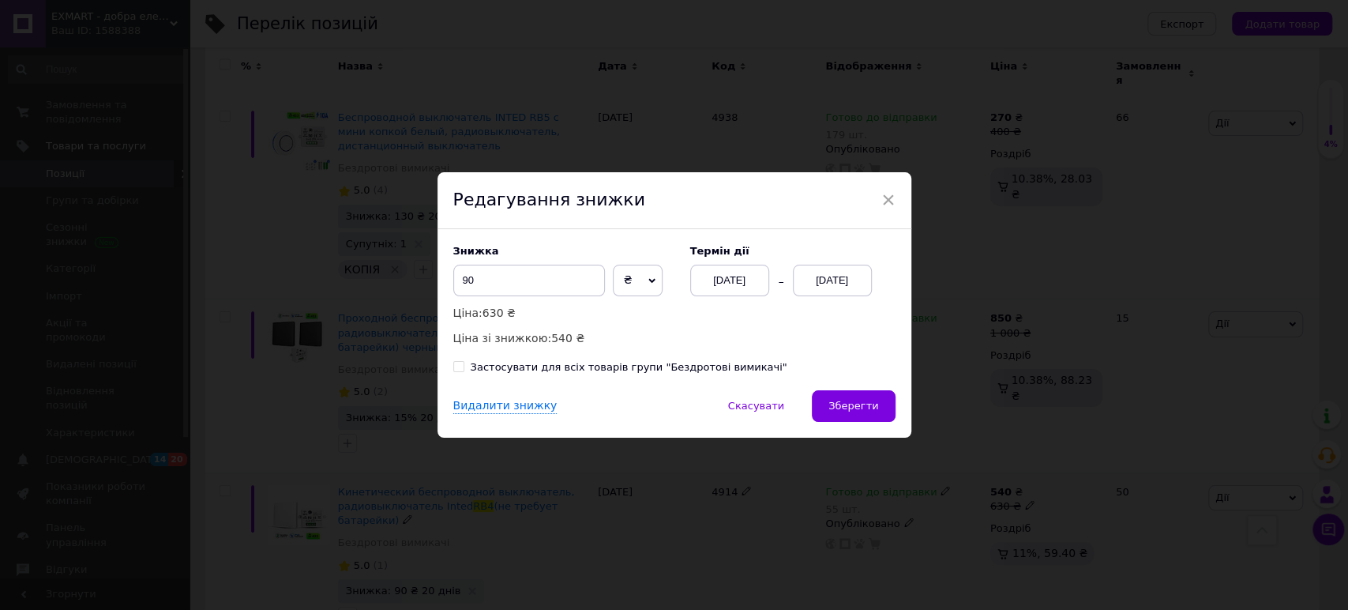 The height and width of the screenshot is (610, 1348). What do you see at coordinates (476, 250) in the screenshot?
I see `span: Знижка` at bounding box center [476, 250].